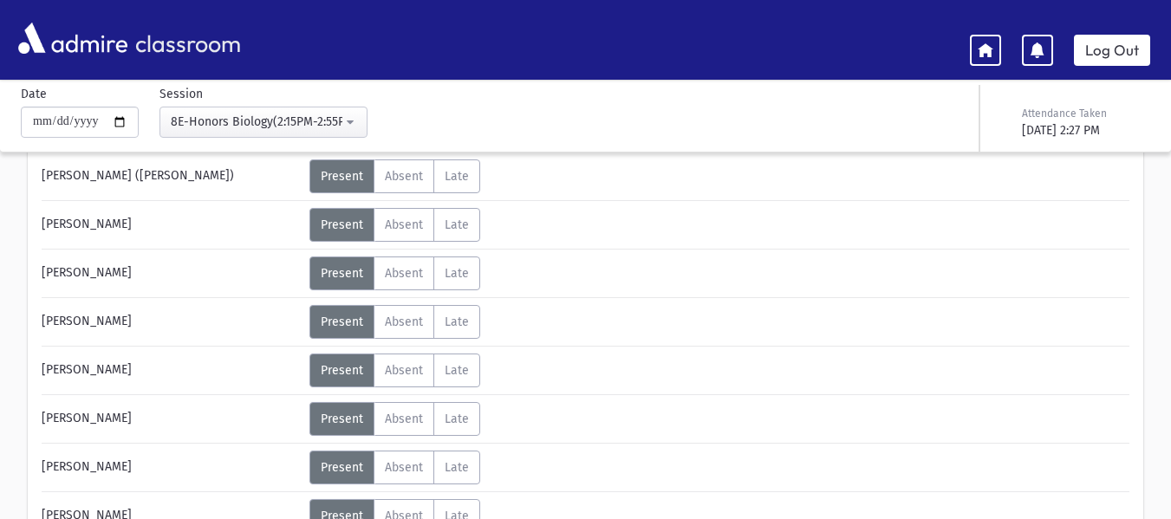 The height and width of the screenshot is (519, 1171). I want to click on div: Attendance Taken, so click(1084, 114).